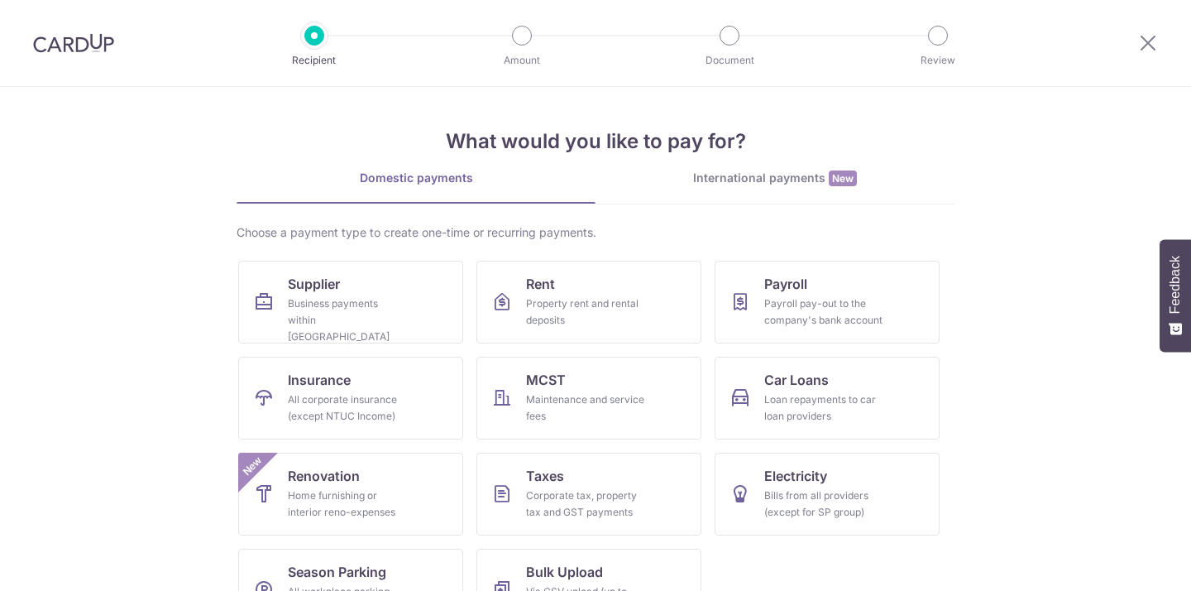  What do you see at coordinates (775, 178) in the screenshot?
I see `div: International payments` at bounding box center [775, 178].